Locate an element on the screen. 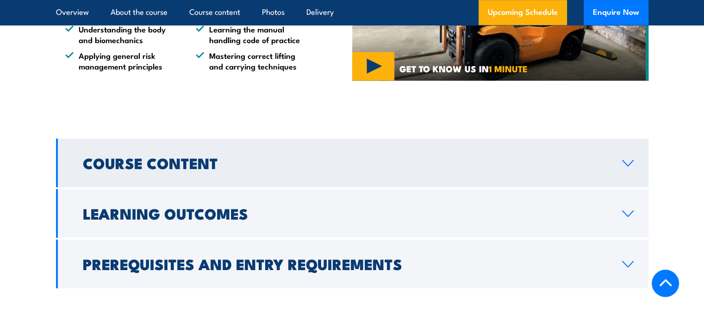  li: Mastering correct lifting and carrying techniques is located at coordinates (253, 61).